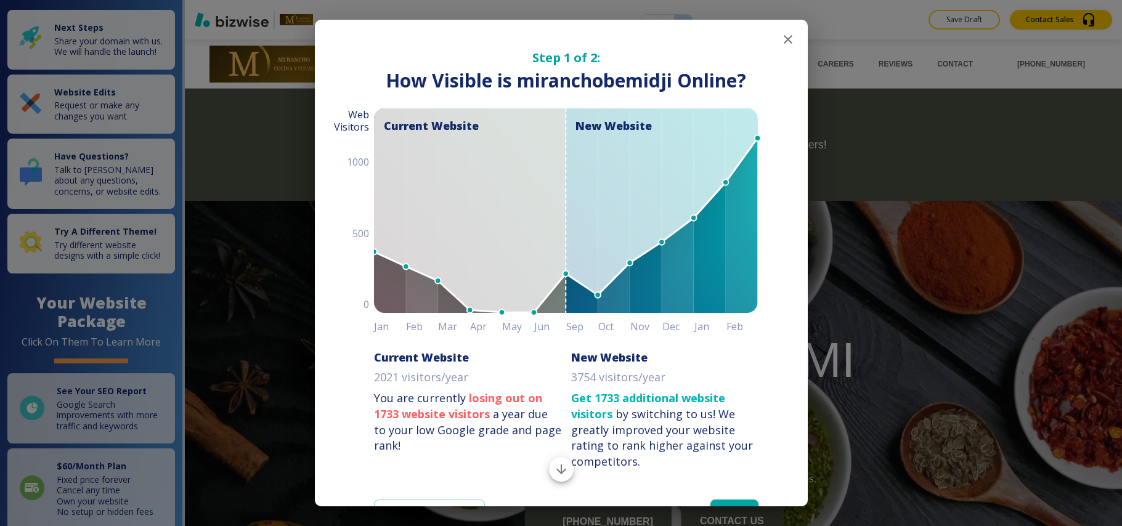 The height and width of the screenshot is (526, 1122). I want to click on button: Scroll to bottom, so click(561, 469).